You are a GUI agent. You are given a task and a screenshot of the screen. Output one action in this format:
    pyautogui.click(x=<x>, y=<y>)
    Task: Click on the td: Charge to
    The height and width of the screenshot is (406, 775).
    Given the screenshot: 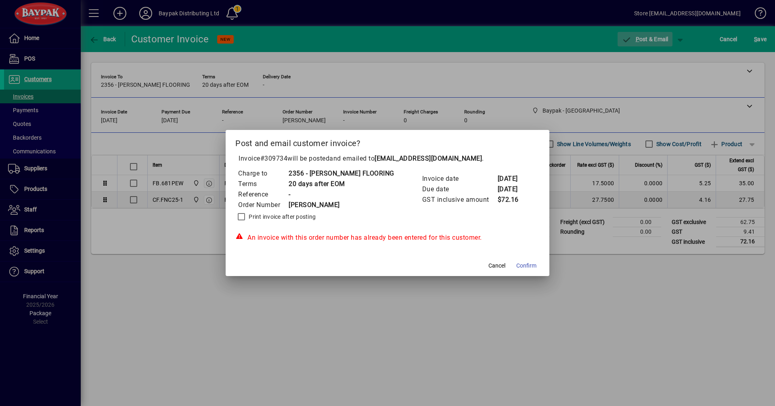 What is the action you would take?
    pyautogui.click(x=263, y=174)
    